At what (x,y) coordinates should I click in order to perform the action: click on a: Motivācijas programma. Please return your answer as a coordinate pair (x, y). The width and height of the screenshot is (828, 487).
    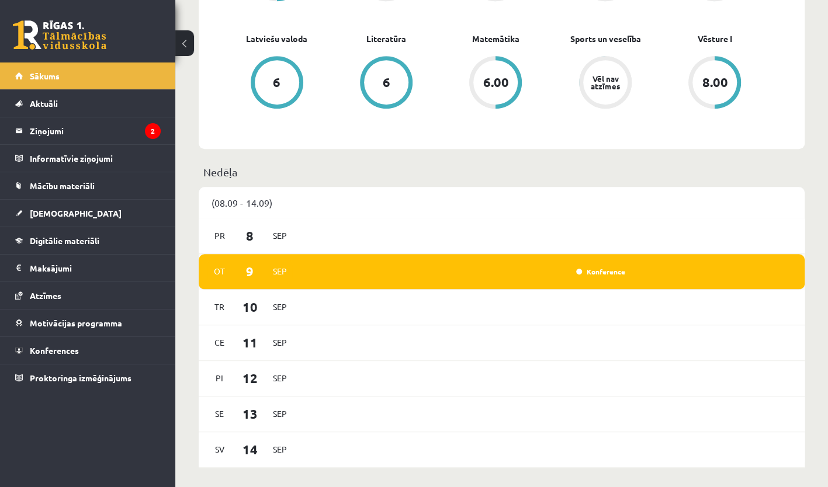
    Looking at the image, I should click on (88, 323).